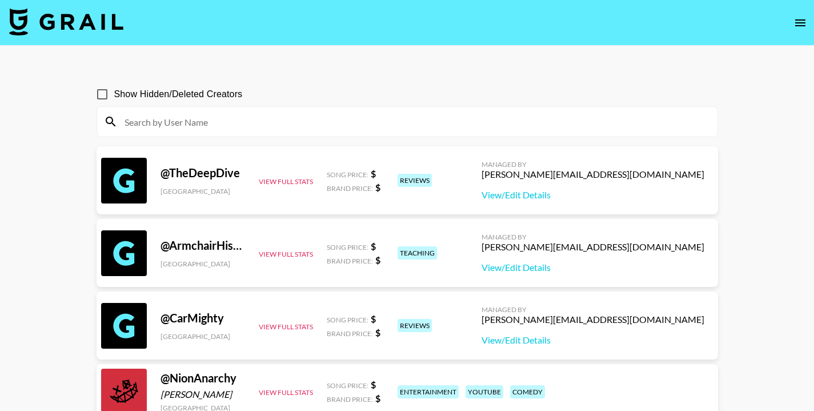  I want to click on div: @ TheDeepDive, so click(203, 172).